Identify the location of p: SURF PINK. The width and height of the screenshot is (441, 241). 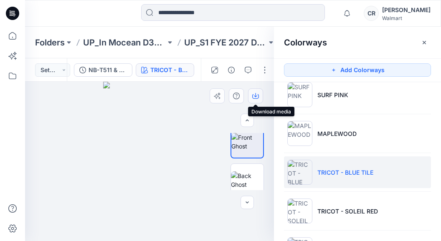
(333, 95).